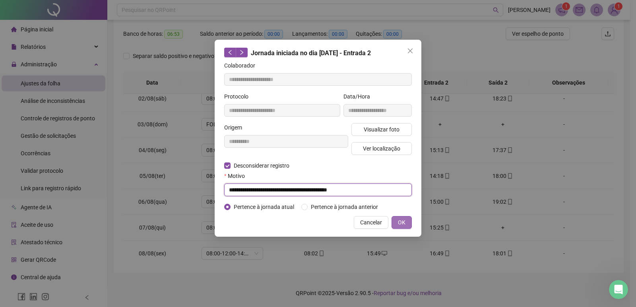  Describe the element at coordinates (237, 176) in the screenshot. I see `label: Motivo` at that location.